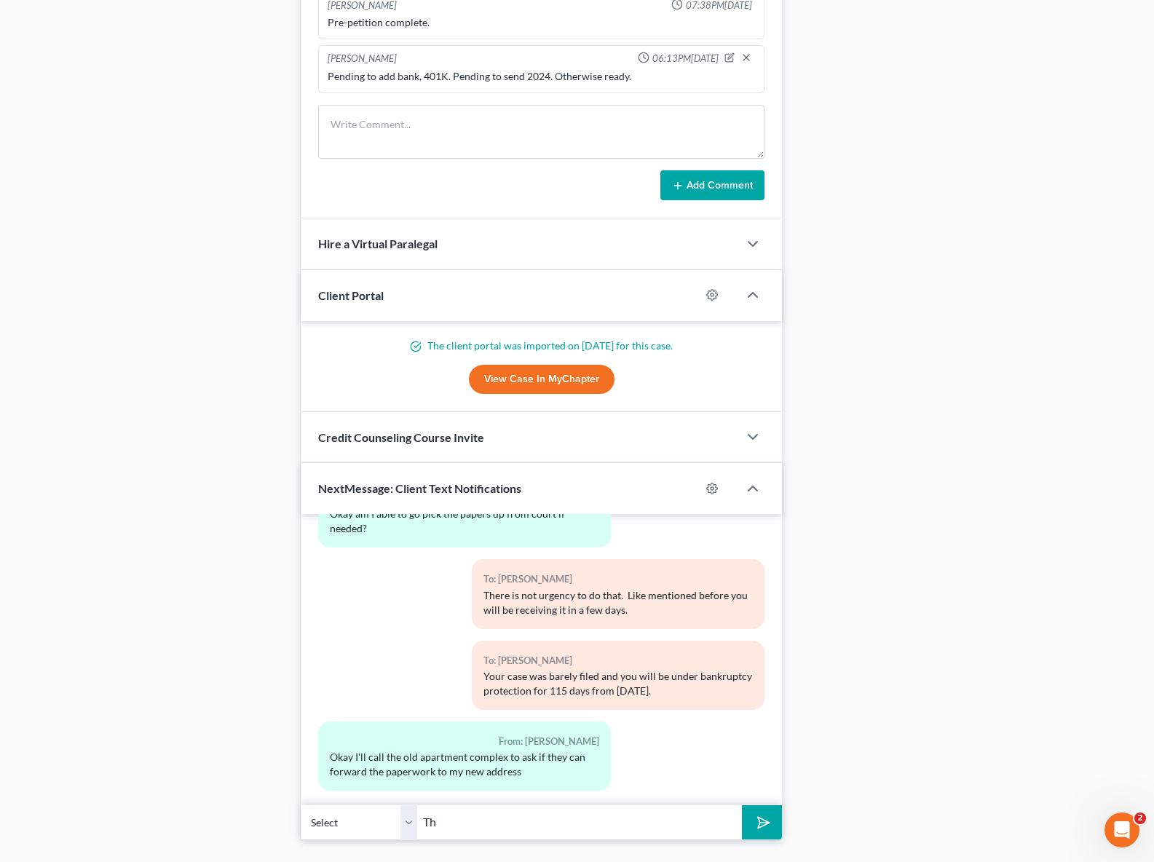  What do you see at coordinates (465, 521) in the screenshot?
I see `div: Okay am I able to go pick the papers up from court if needed?` at bounding box center [465, 521].